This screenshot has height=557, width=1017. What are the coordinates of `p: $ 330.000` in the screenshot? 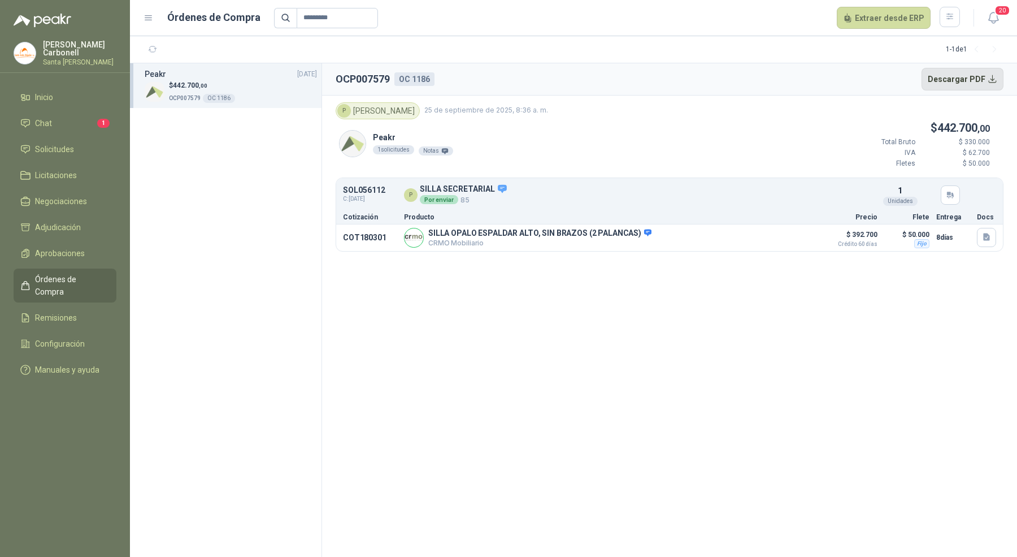 It's located at (956, 142).